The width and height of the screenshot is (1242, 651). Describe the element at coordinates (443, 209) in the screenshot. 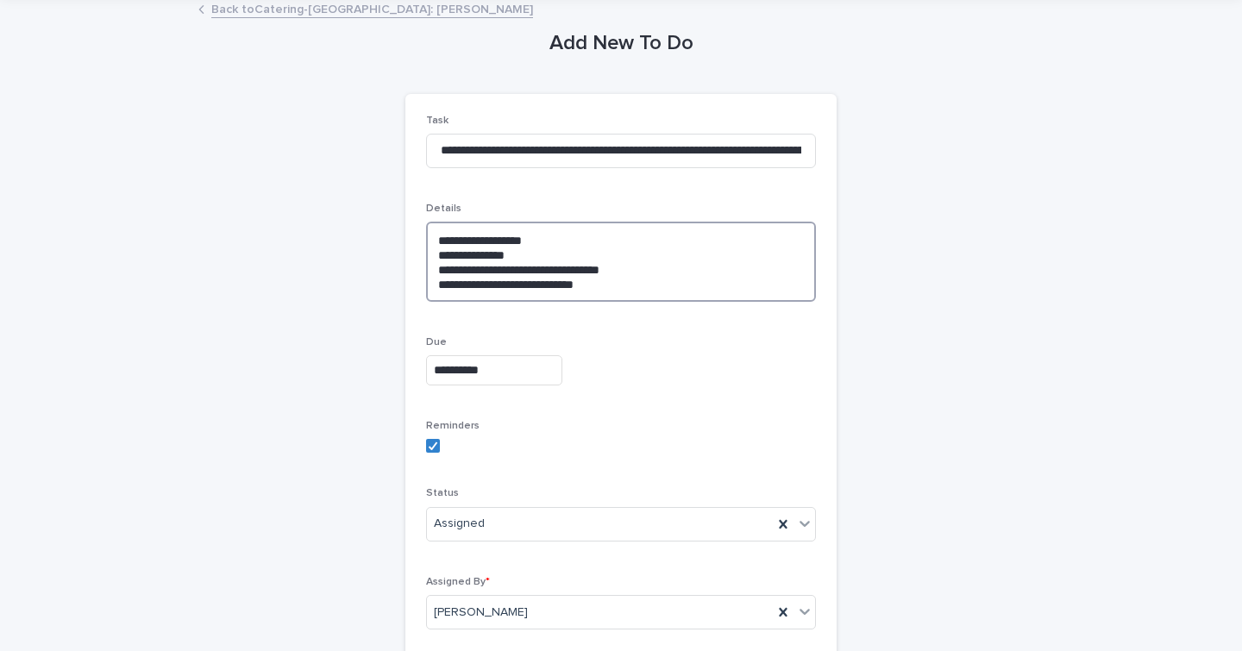

I see `span: Details` at that location.